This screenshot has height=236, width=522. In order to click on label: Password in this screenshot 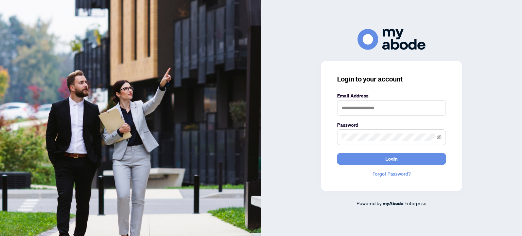, I will do `click(392, 125)`.